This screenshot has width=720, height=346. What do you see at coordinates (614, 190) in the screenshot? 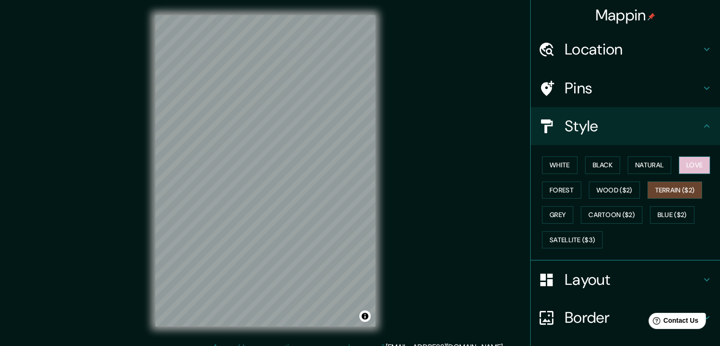
I see `button: Wood ($2)` at bounding box center [614, 190].